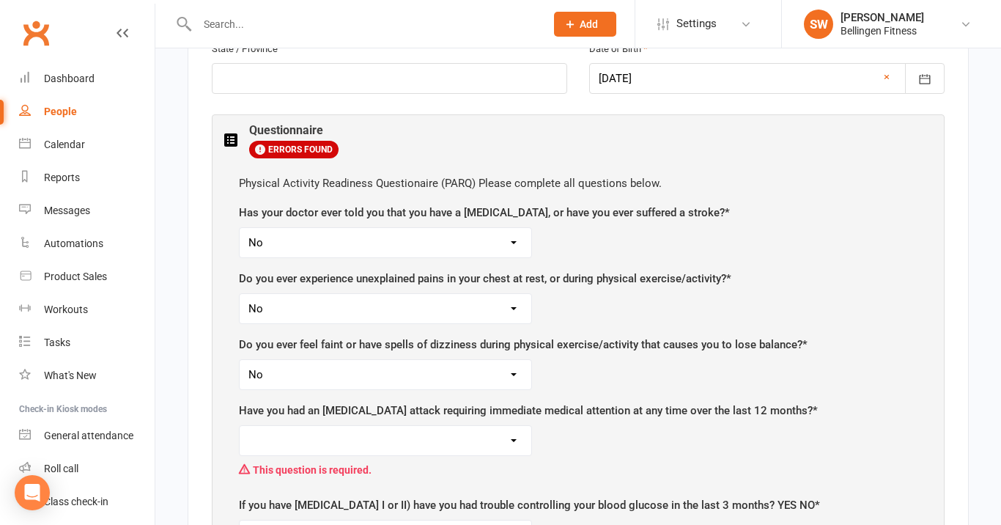 The width and height of the screenshot is (1001, 525). Describe the element at coordinates (578, 470) in the screenshot. I see `div: This question is required.` at that location.